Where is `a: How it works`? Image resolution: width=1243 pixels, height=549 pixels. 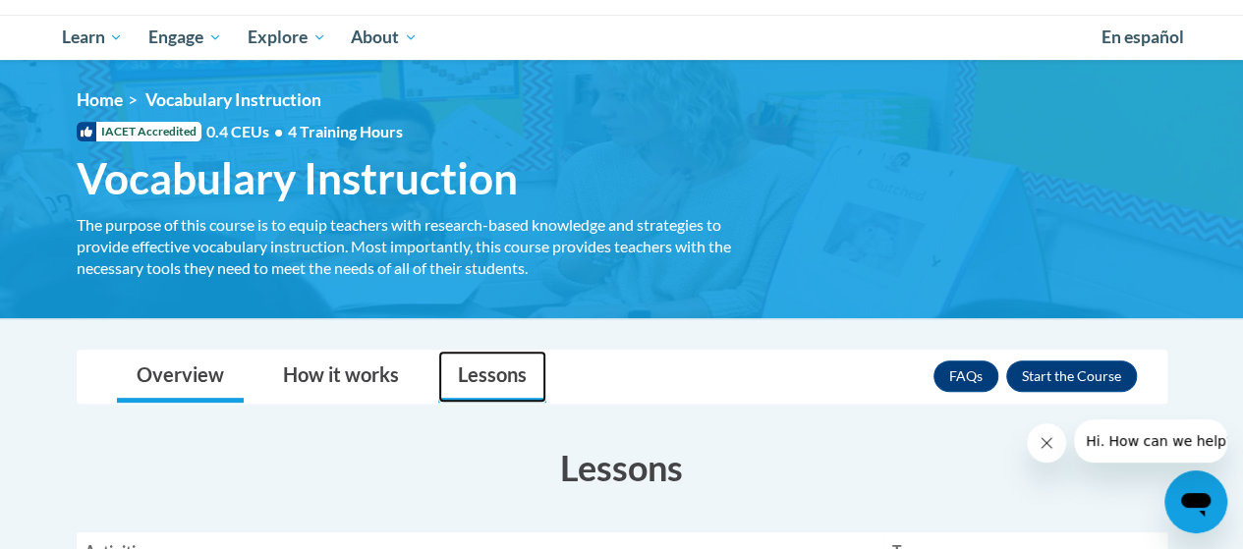 a: How it works is located at coordinates (341, 376).